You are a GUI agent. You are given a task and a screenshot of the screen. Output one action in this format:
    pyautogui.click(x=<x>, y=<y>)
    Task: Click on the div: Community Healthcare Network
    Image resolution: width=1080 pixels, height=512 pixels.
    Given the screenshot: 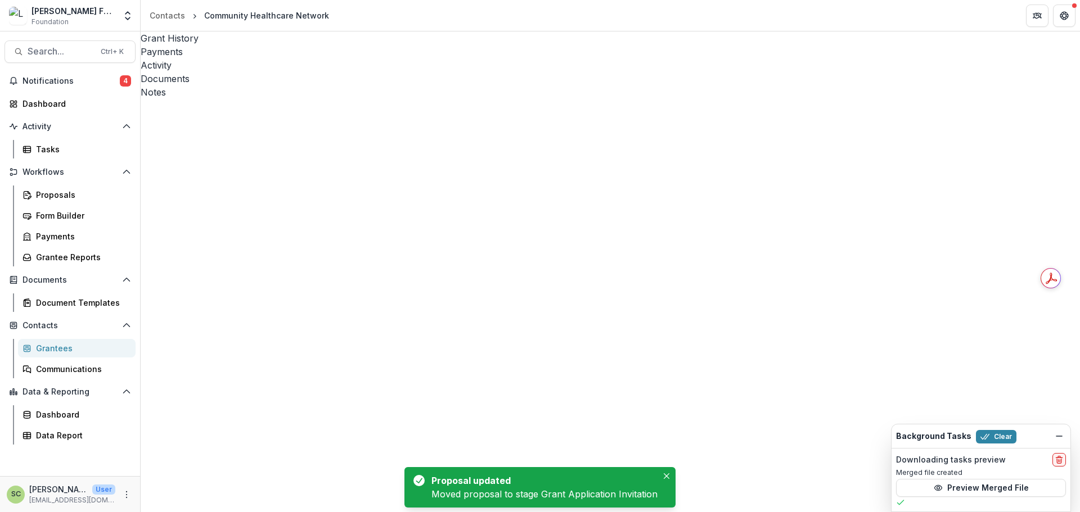 What is the action you would take?
    pyautogui.click(x=267, y=15)
    